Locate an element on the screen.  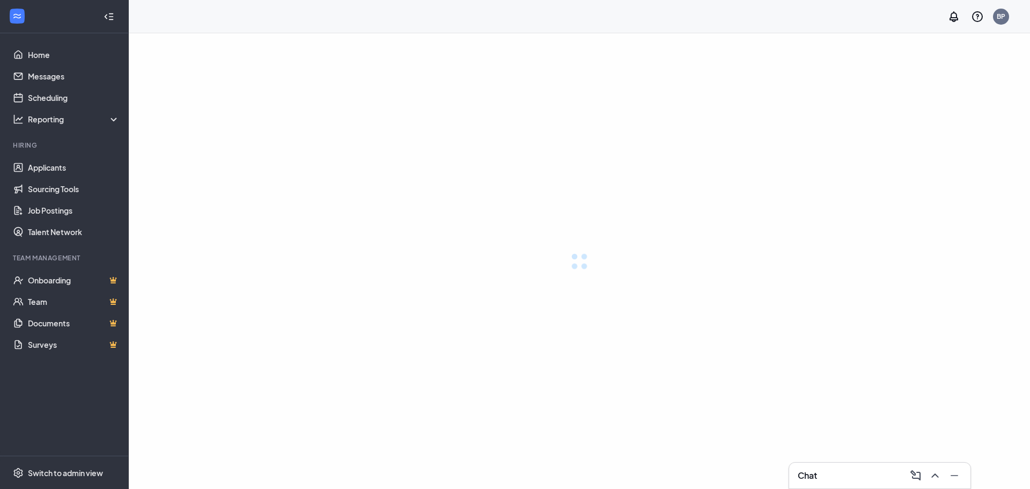
button: ChevronUp is located at coordinates (934, 475).